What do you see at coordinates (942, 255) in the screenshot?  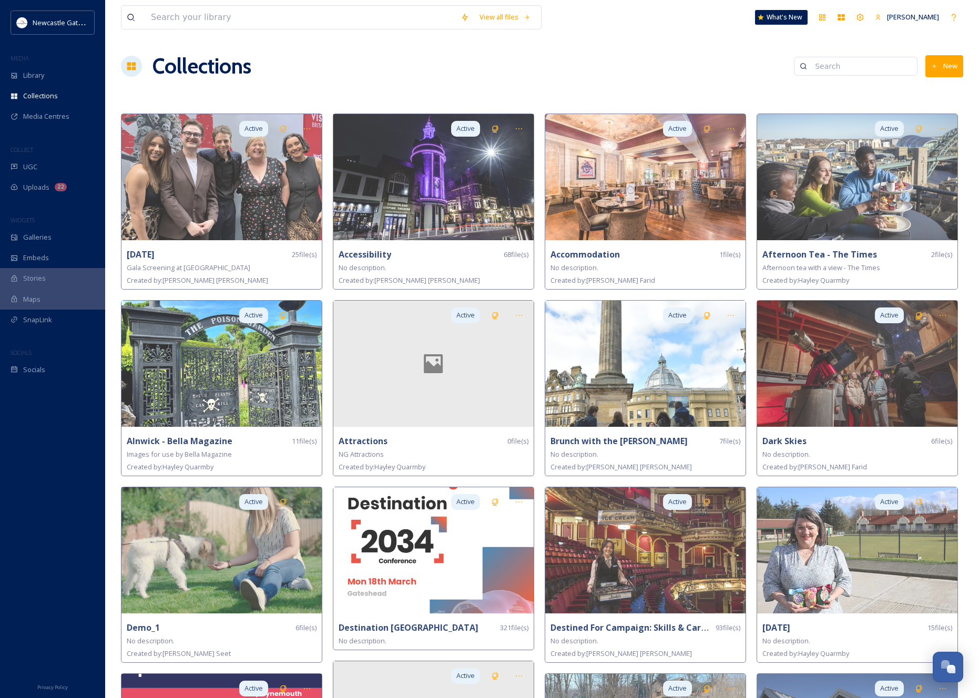 I see `span: 2 file(s)` at bounding box center [942, 255].